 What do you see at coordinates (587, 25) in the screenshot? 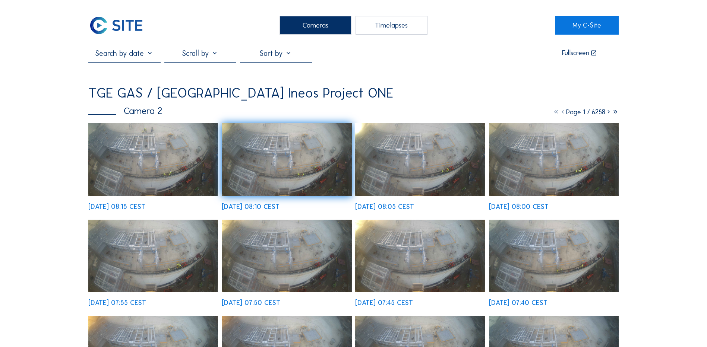
I see `a: My C-Site` at bounding box center [587, 25].